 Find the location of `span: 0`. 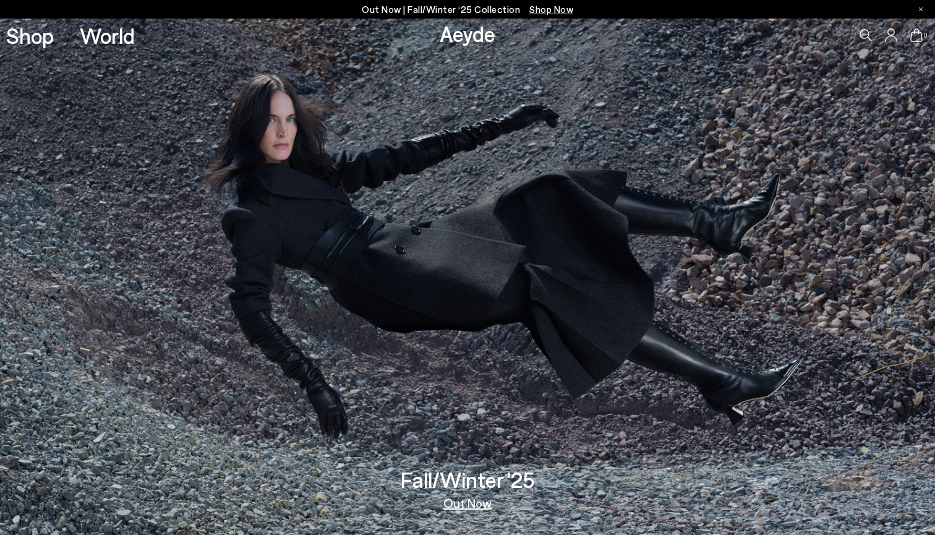

span: 0 is located at coordinates (926, 35).